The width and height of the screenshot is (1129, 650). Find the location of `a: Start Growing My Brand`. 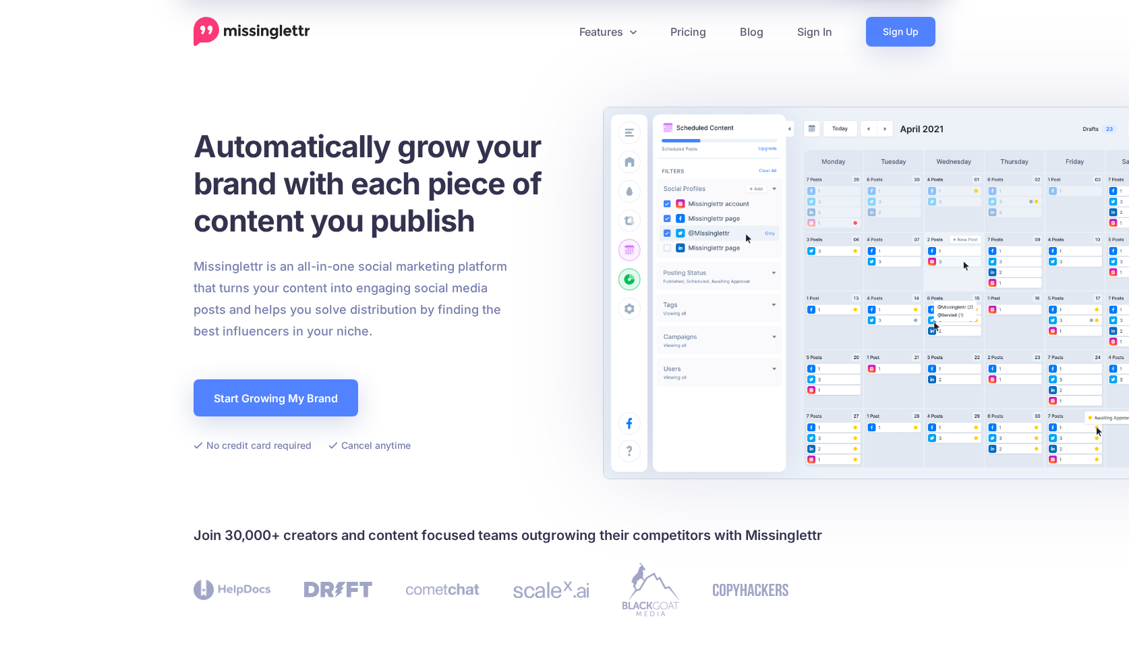

a: Start Growing My Brand is located at coordinates (276, 397).